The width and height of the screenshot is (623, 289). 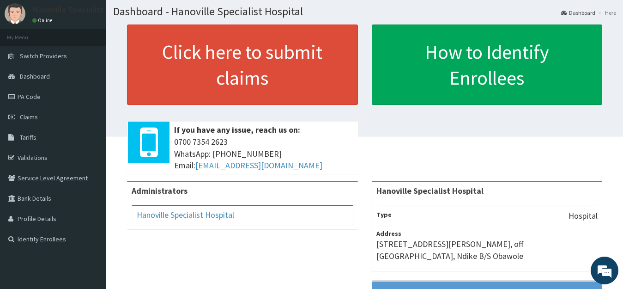 What do you see at coordinates (43, 20) in the screenshot?
I see `a: Online` at bounding box center [43, 20].